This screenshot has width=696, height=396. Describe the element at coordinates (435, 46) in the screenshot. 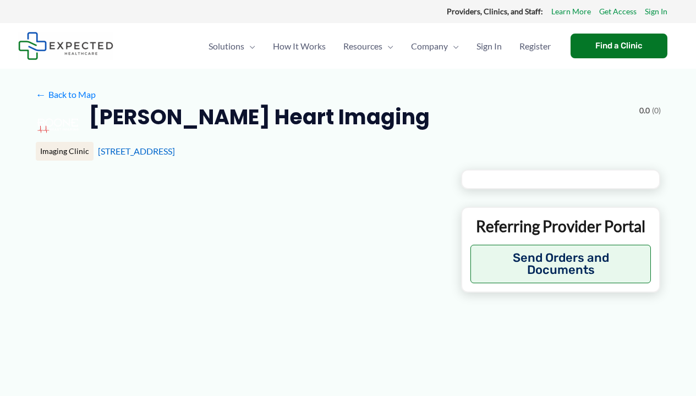

I see `a: CompanyMenu Toggle` at that location.